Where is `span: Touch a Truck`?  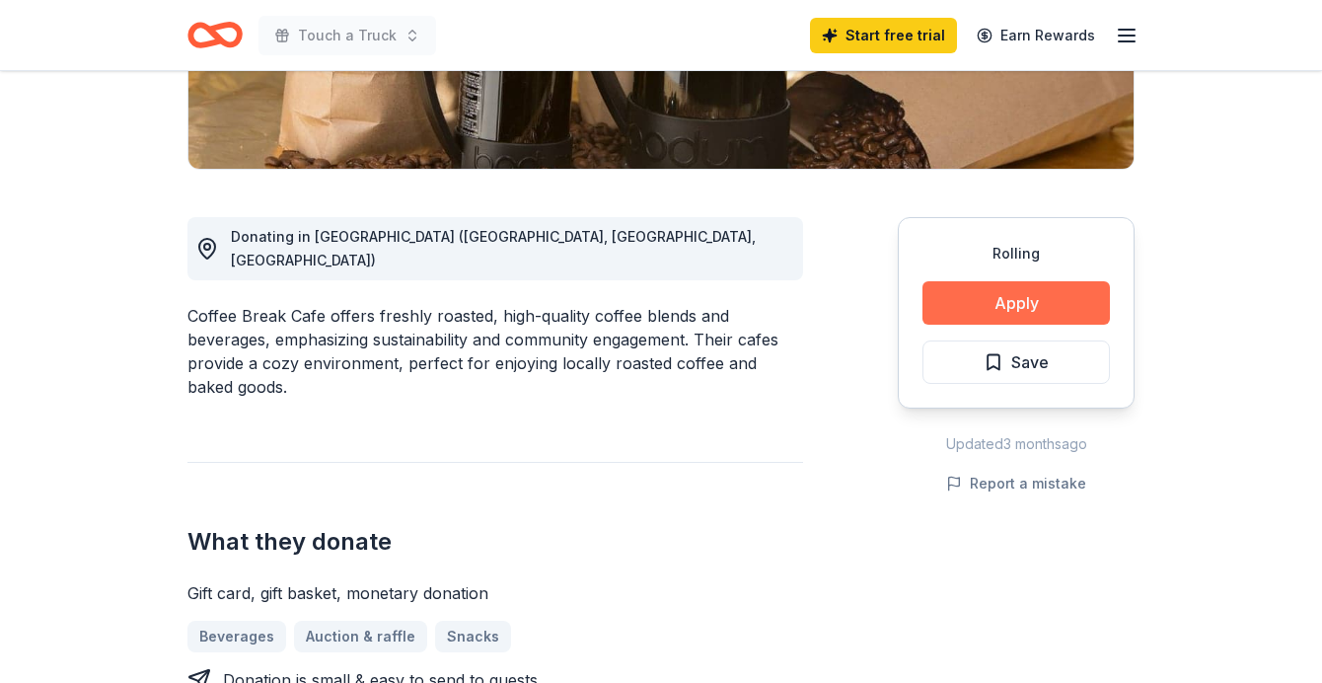 span: Touch a Truck is located at coordinates (347, 36).